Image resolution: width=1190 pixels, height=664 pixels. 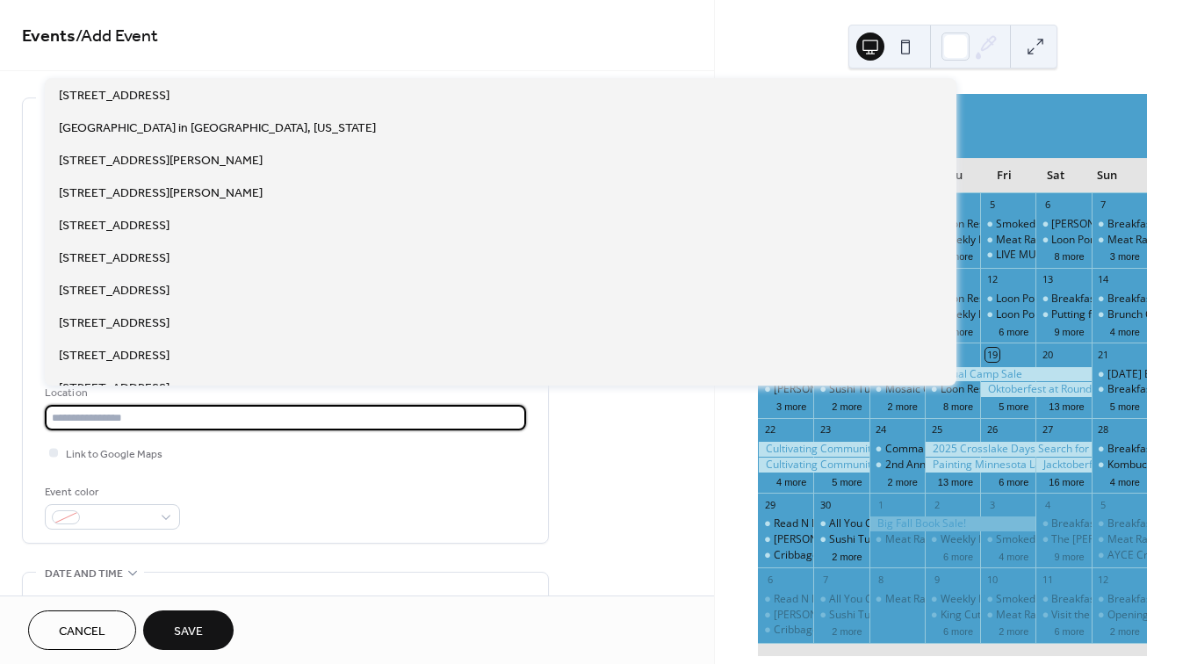 I want to click on button: 13 more, so click(x=1066, y=405).